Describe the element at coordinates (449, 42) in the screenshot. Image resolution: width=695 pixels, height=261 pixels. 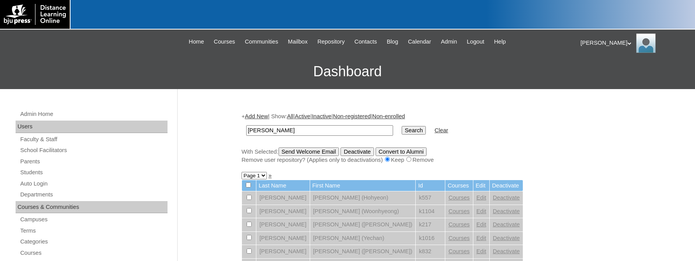
I see `span: Admin` at that location.